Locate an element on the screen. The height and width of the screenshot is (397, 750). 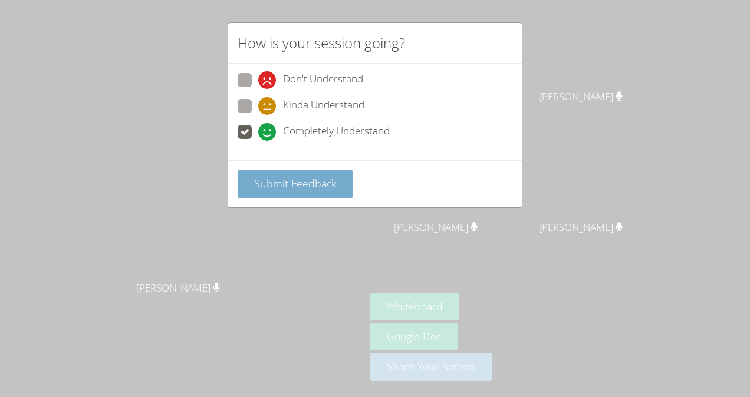
span: Submit Feedback is located at coordinates (295, 183).